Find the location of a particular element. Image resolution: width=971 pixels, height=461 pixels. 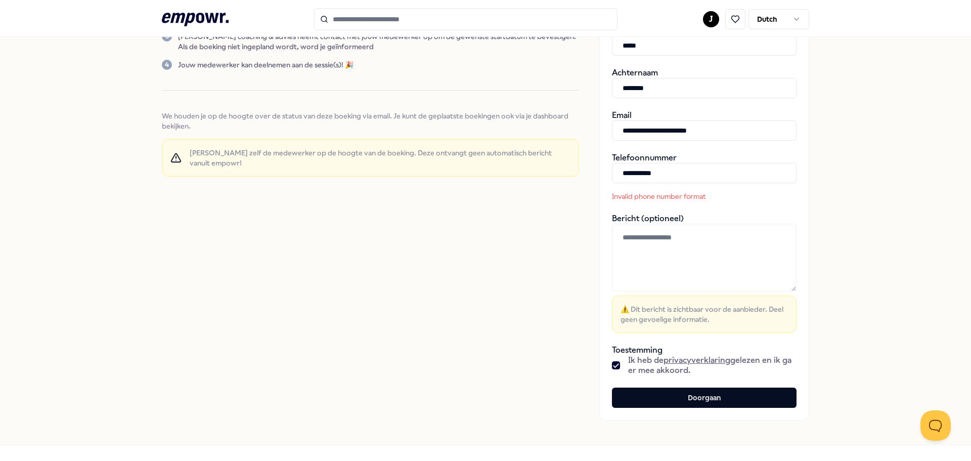

input: Search for products, categories or subcategories is located at coordinates (466, 19).